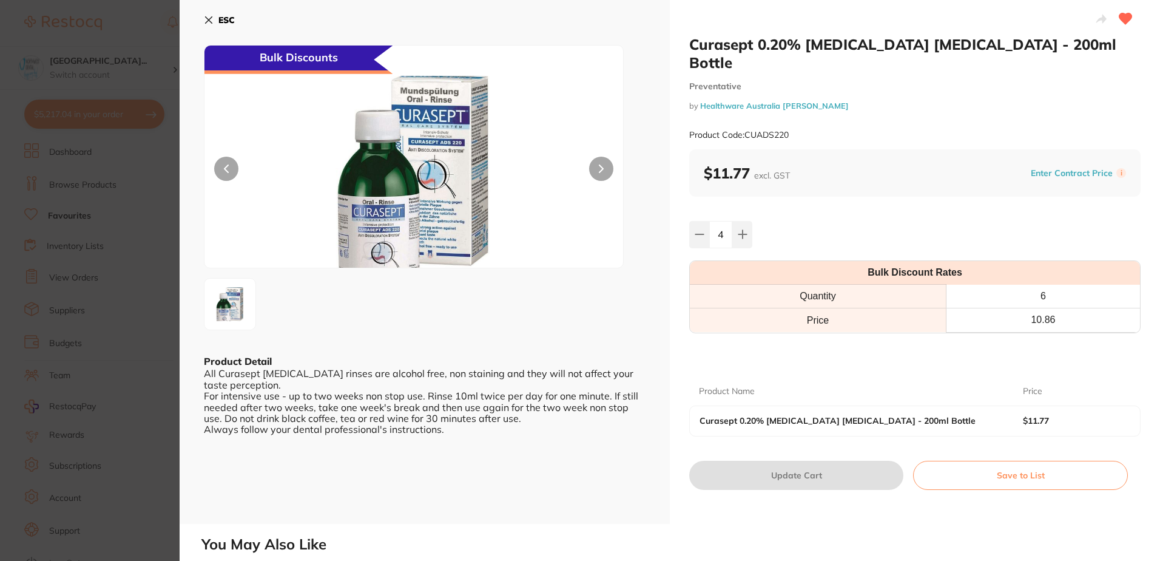 Image resolution: width=1160 pixels, height=561 pixels. What do you see at coordinates (1021, 475) in the screenshot?
I see `button: Save to List` at bounding box center [1021, 475].